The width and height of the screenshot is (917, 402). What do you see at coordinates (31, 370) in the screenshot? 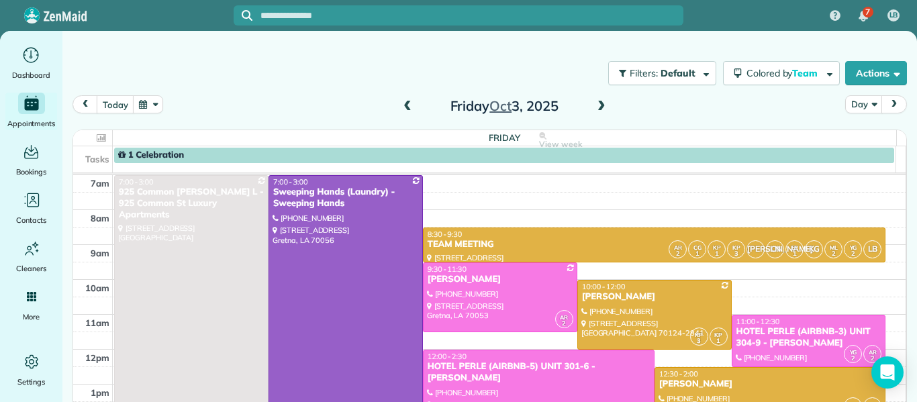
I see `a: Settings` at bounding box center [31, 370].